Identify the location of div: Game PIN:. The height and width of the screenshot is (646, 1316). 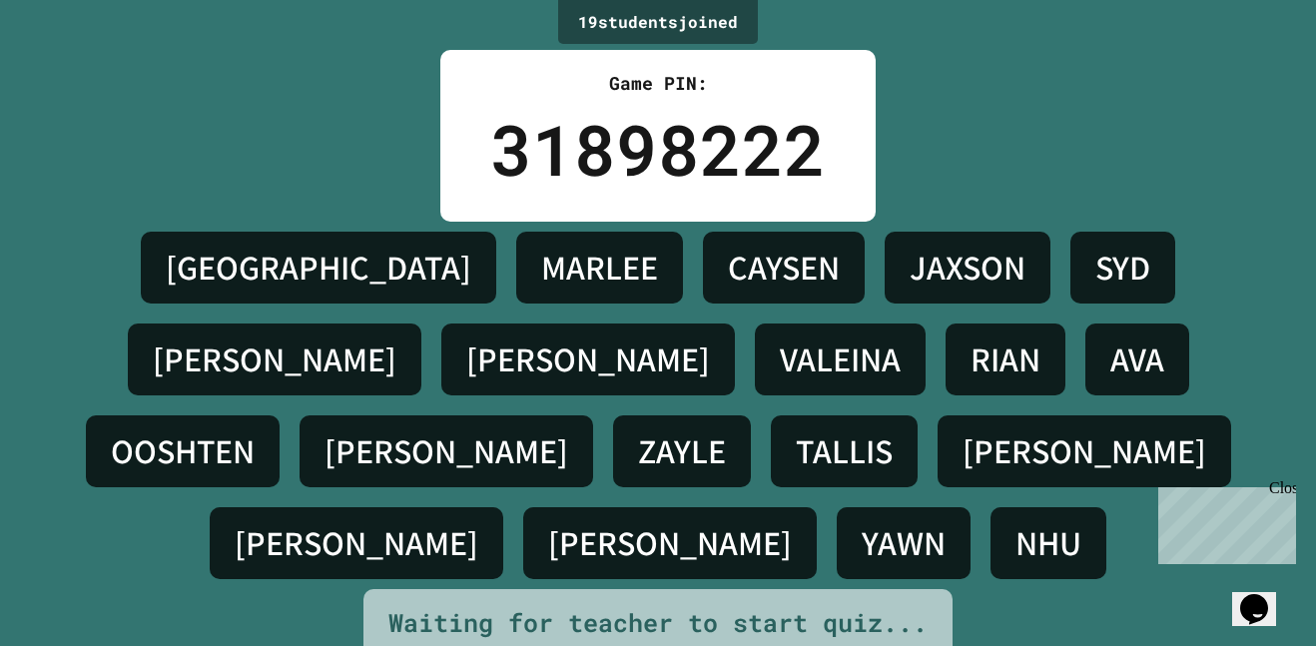
(658, 83).